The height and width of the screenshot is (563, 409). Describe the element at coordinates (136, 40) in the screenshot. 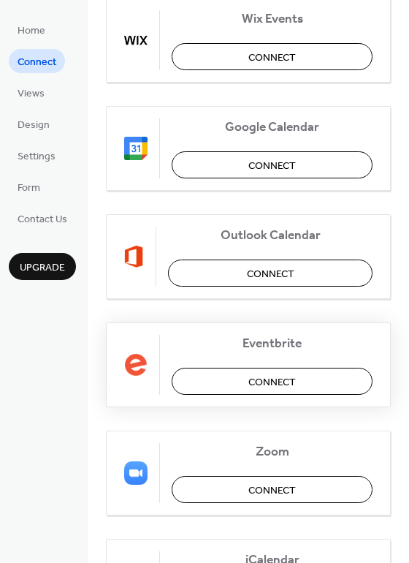

I see `img: wix` at that location.